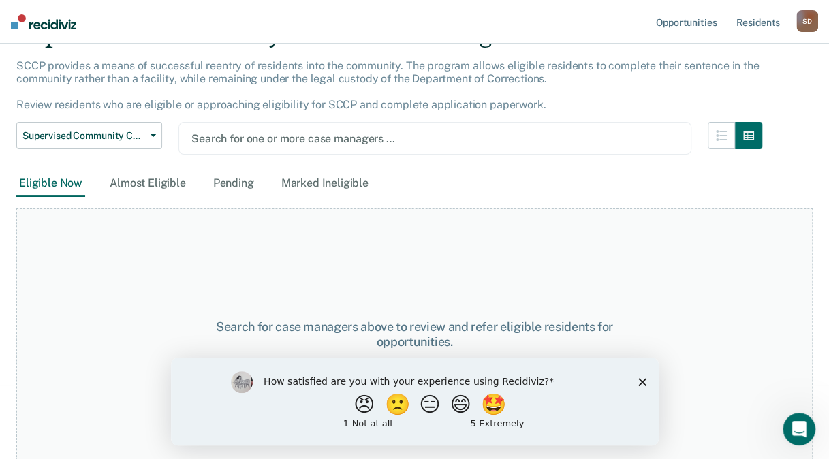 Image resolution: width=829 pixels, height=459 pixels. Describe the element at coordinates (50, 183) in the screenshot. I see `div: Eligible Now` at that location.